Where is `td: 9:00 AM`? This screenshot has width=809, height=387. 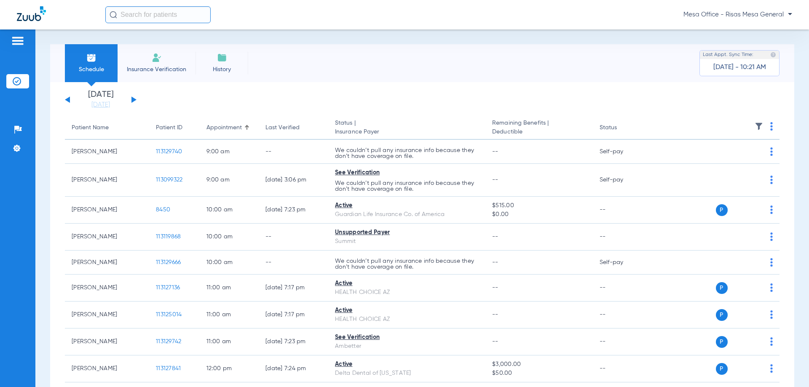 td: 9:00 AM is located at coordinates (229, 152).